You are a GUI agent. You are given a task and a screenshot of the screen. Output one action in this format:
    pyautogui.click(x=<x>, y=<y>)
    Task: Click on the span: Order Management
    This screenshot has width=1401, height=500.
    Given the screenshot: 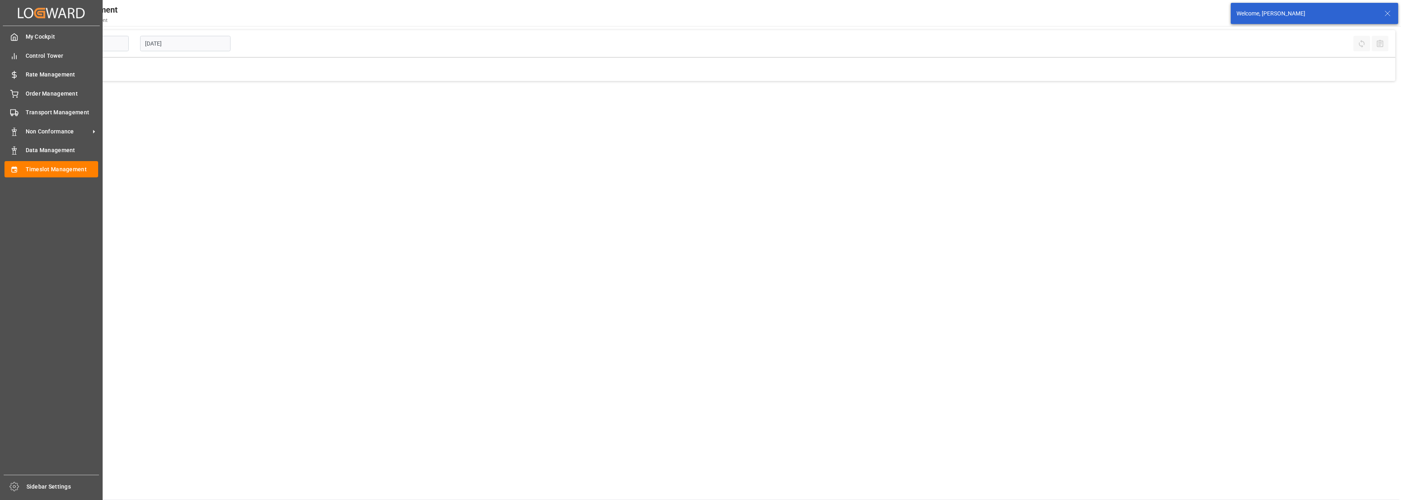 What is the action you would take?
    pyautogui.click(x=62, y=94)
    